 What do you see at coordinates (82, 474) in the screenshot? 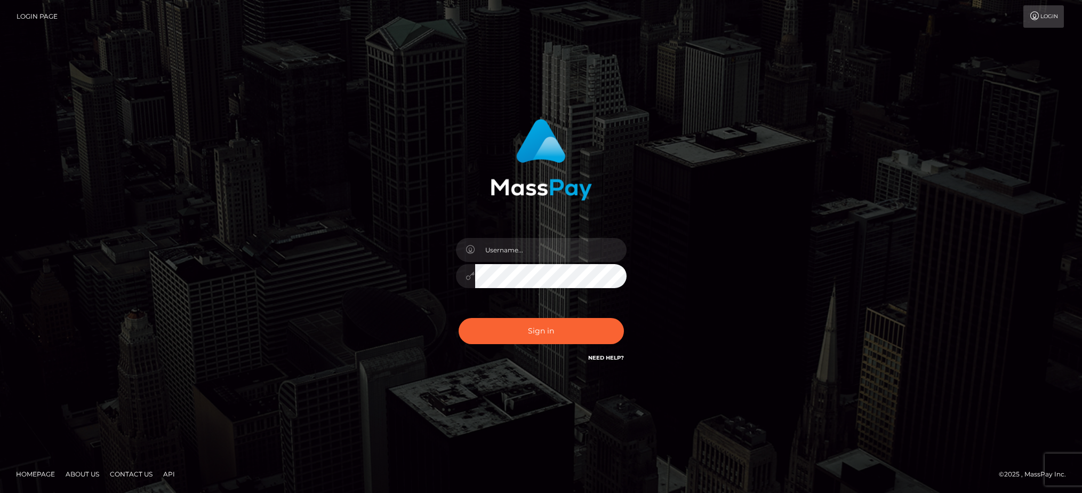
I see `a: About Us` at bounding box center [82, 474].